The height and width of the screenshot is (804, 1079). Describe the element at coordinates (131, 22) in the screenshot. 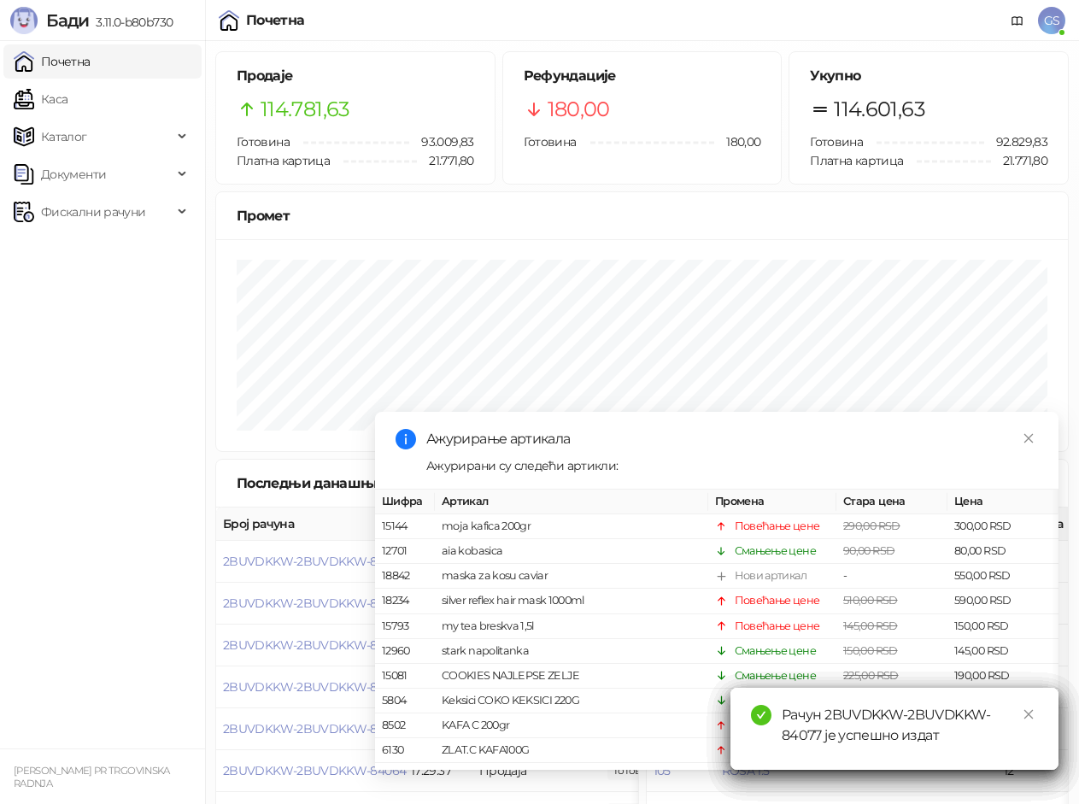

I see `span: 3.11.0-b80b730` at that location.